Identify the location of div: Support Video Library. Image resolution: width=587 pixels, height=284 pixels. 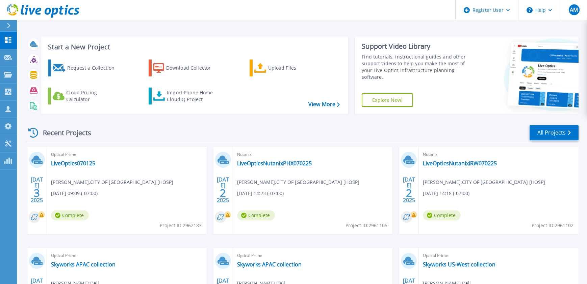
(418, 46).